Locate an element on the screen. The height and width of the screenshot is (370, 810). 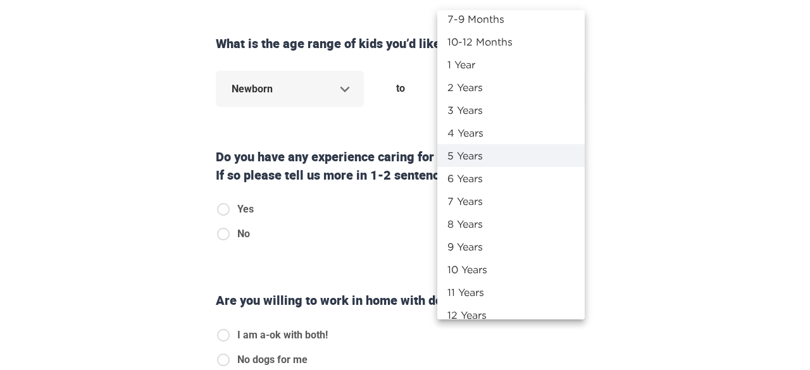
li: 11 Years is located at coordinates (511, 292).